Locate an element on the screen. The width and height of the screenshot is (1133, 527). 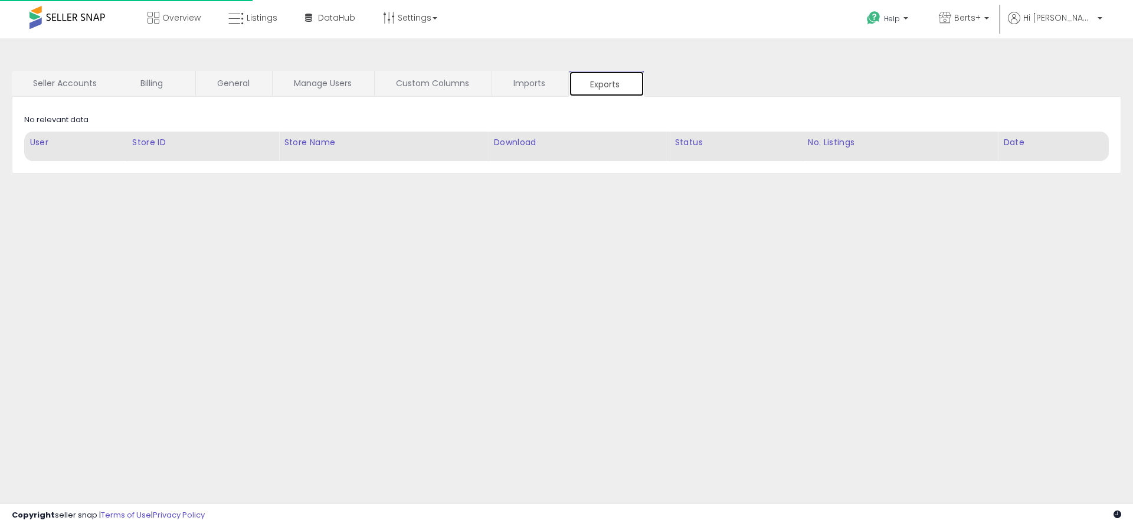
div: Store Name is located at coordinates (384, 142).